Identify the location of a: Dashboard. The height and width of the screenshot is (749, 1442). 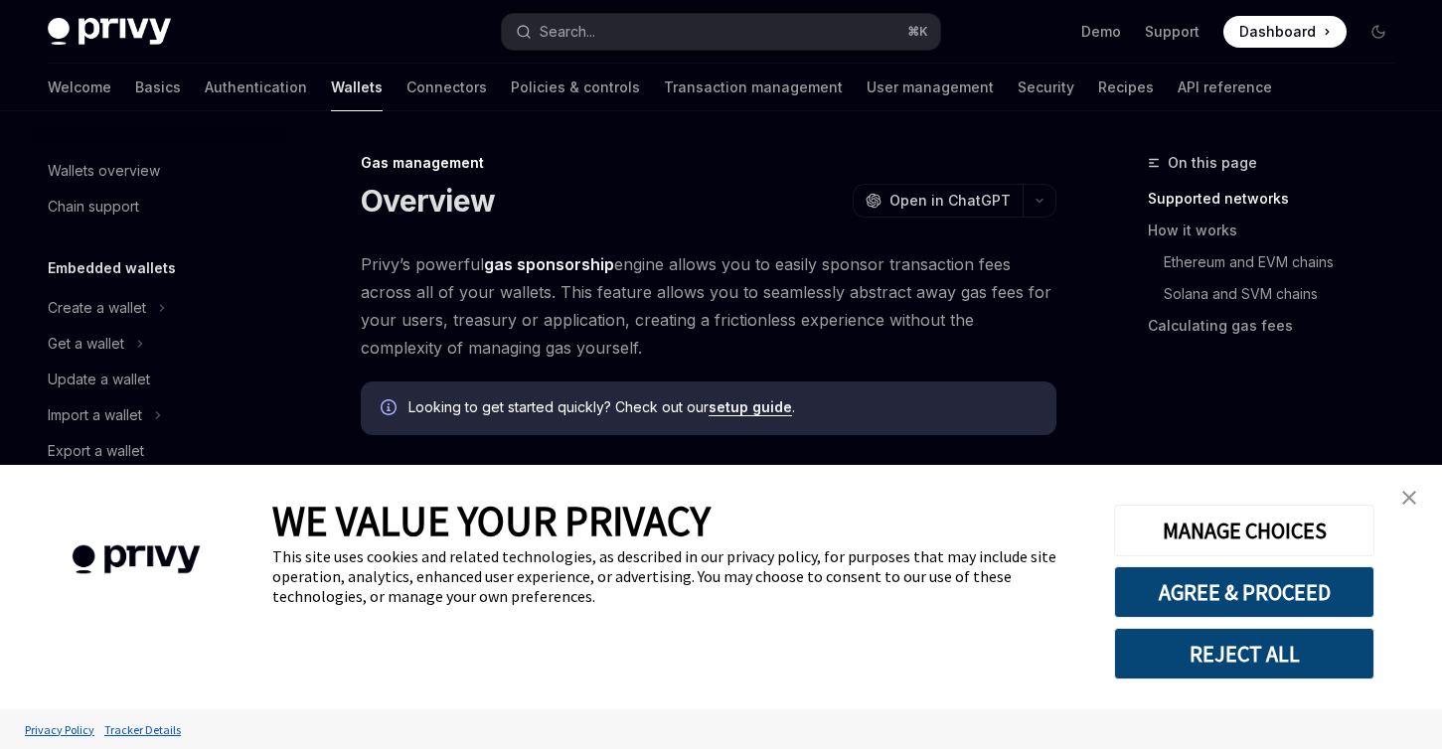
(1285, 32).